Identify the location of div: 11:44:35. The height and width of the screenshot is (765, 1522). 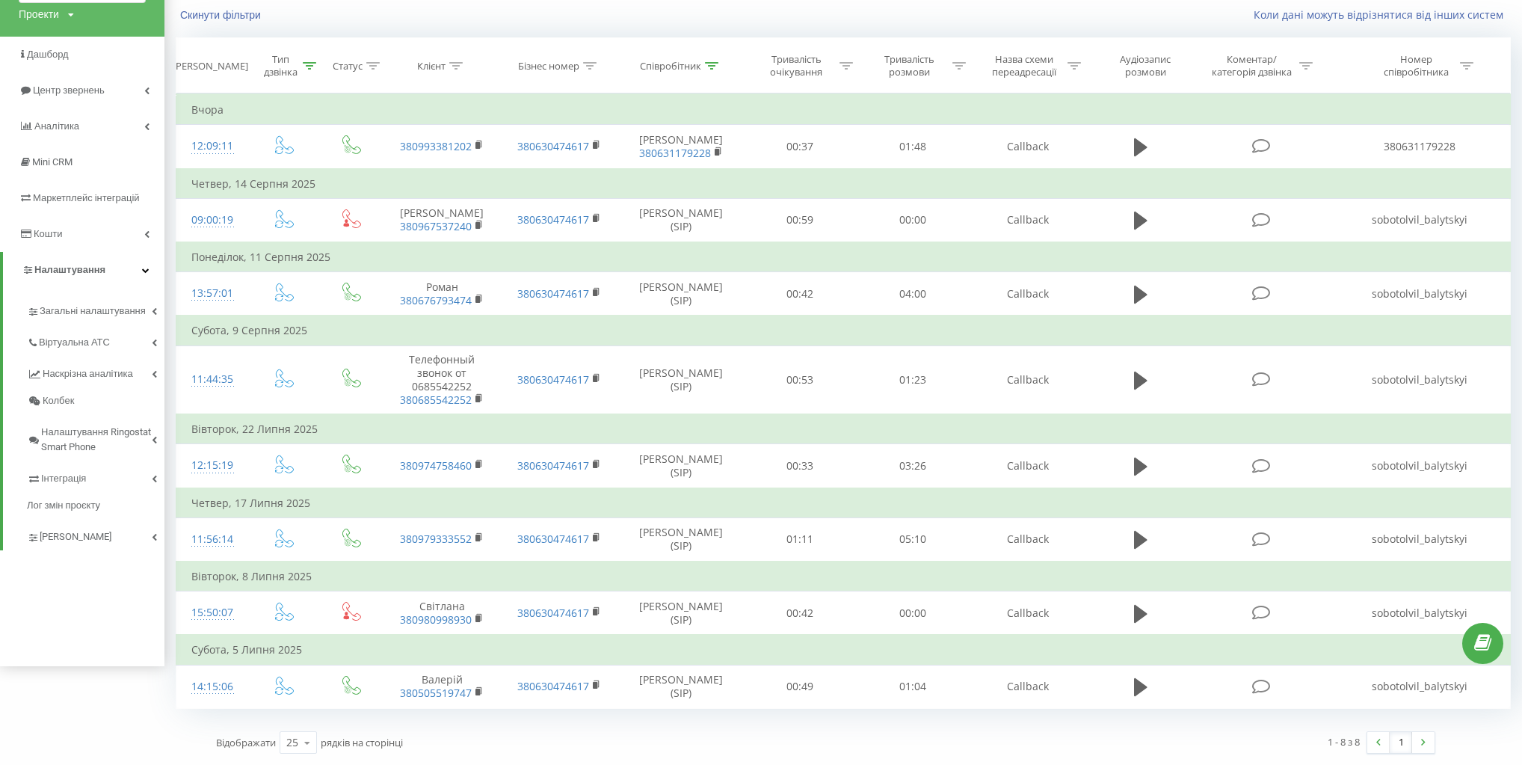
(212, 379).